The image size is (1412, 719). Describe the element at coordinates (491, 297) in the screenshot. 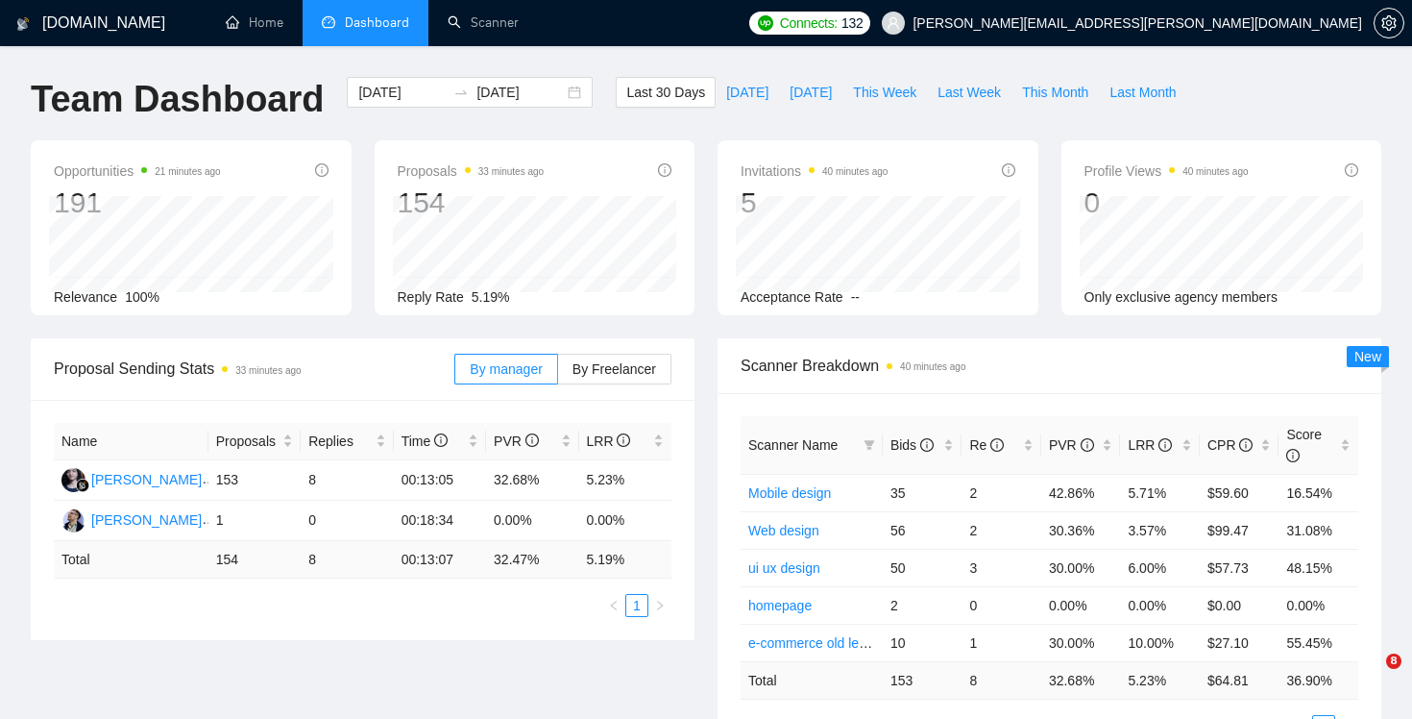

I see `span: 5.19%` at that location.